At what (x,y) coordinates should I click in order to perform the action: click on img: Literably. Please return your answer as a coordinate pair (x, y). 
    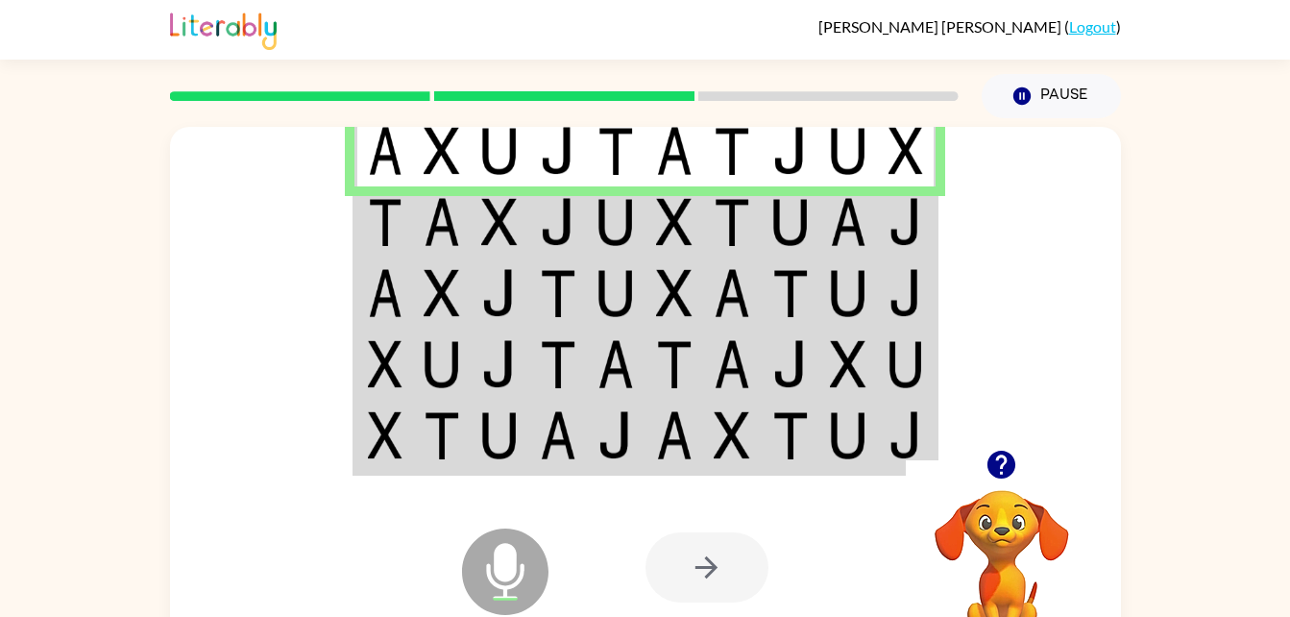
    Looking at the image, I should click on (223, 29).